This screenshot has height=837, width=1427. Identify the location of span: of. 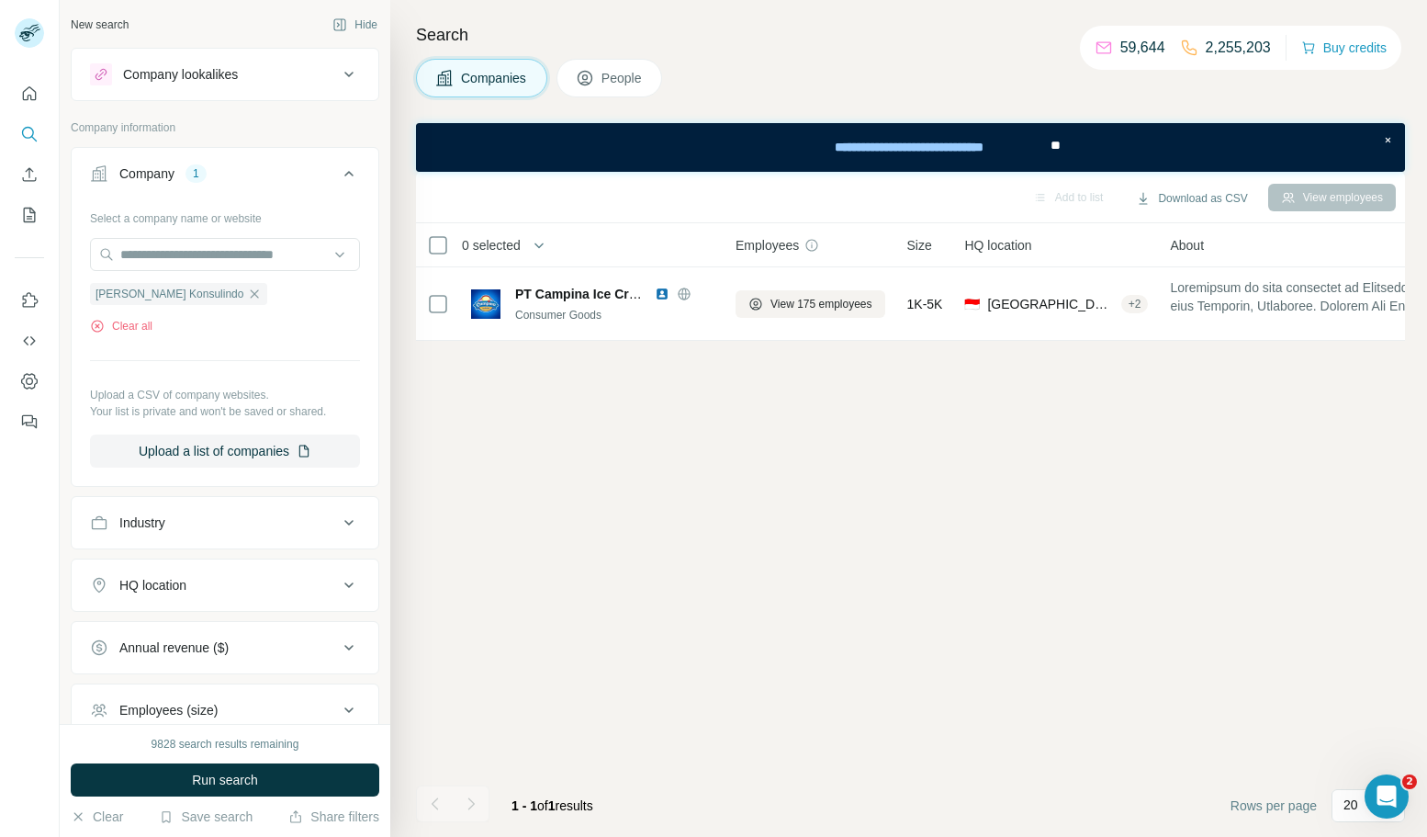
(543, 806).